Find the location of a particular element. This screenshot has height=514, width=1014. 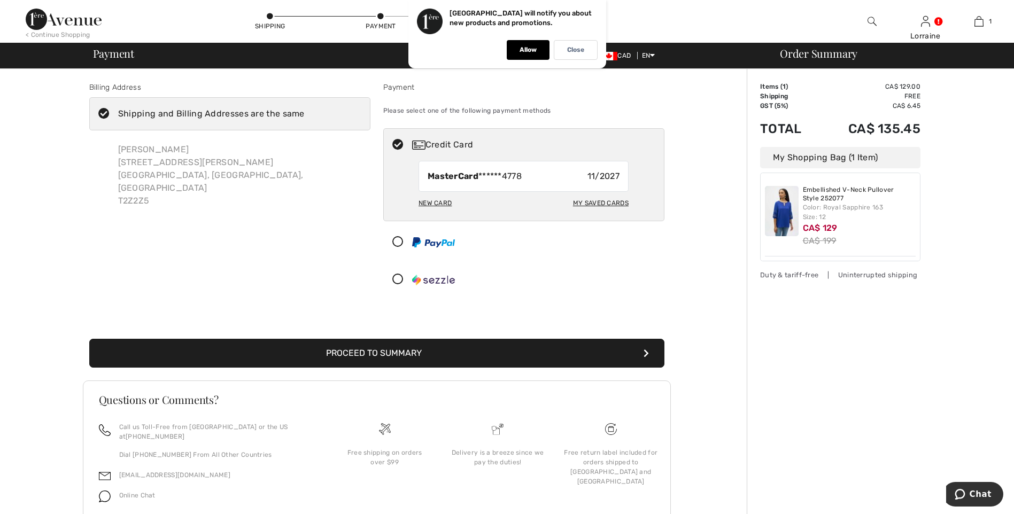

img: Embellished V-Neck Pullover Style 252077 is located at coordinates (781, 211).